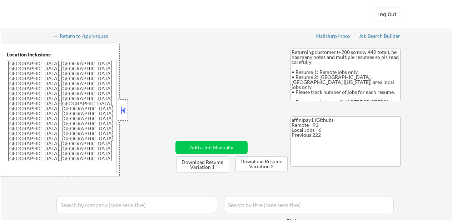 This screenshot has height=220, width=452. I want to click on a: Mailslurp Inbox, so click(333, 37).